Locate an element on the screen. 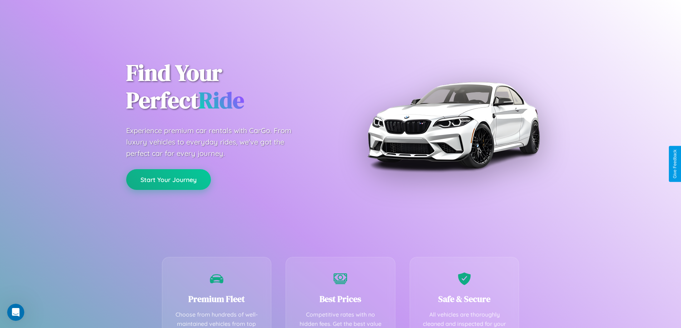 The image size is (681, 328). button: Start Your Journey is located at coordinates (168, 180).